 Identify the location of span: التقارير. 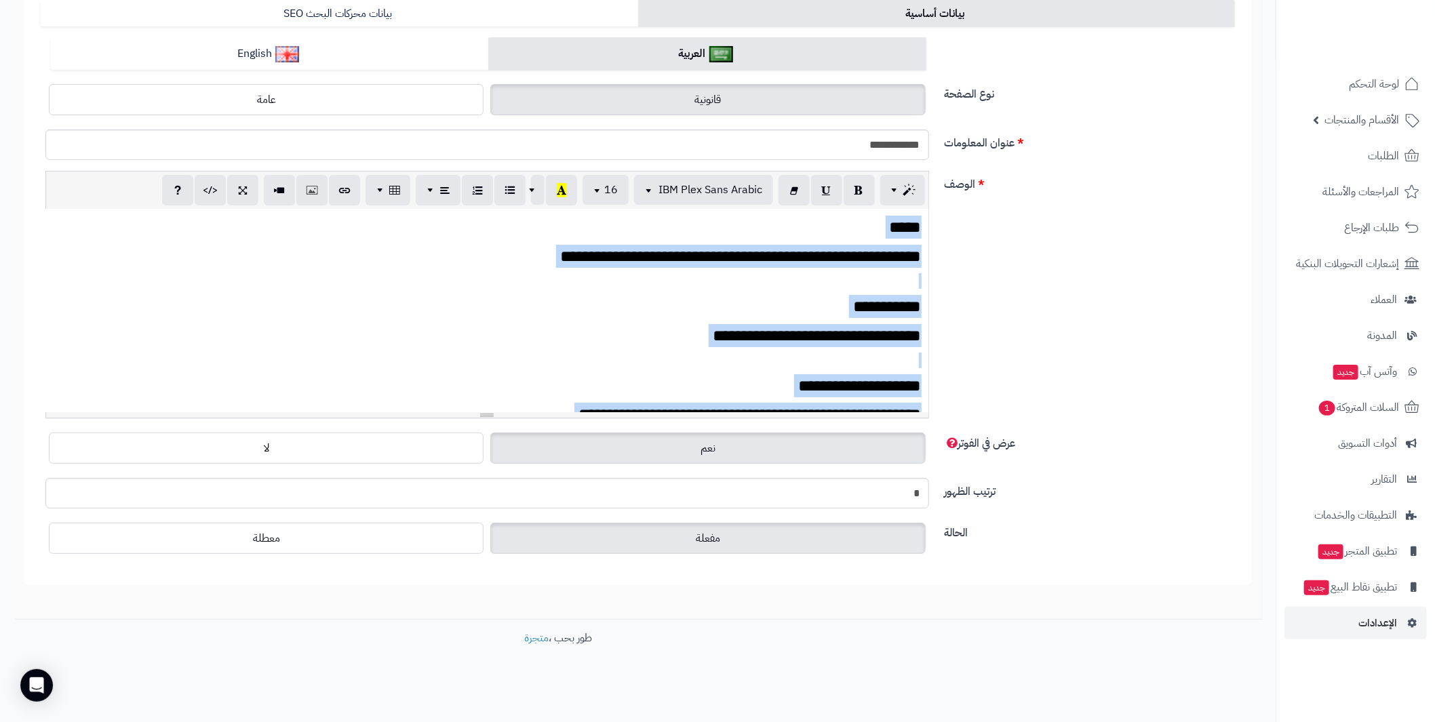
(1384, 480).